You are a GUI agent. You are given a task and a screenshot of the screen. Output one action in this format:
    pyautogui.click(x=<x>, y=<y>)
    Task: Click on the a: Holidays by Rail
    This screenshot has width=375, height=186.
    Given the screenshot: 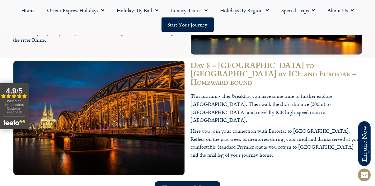 What is the action you would take?
    pyautogui.click(x=137, y=10)
    